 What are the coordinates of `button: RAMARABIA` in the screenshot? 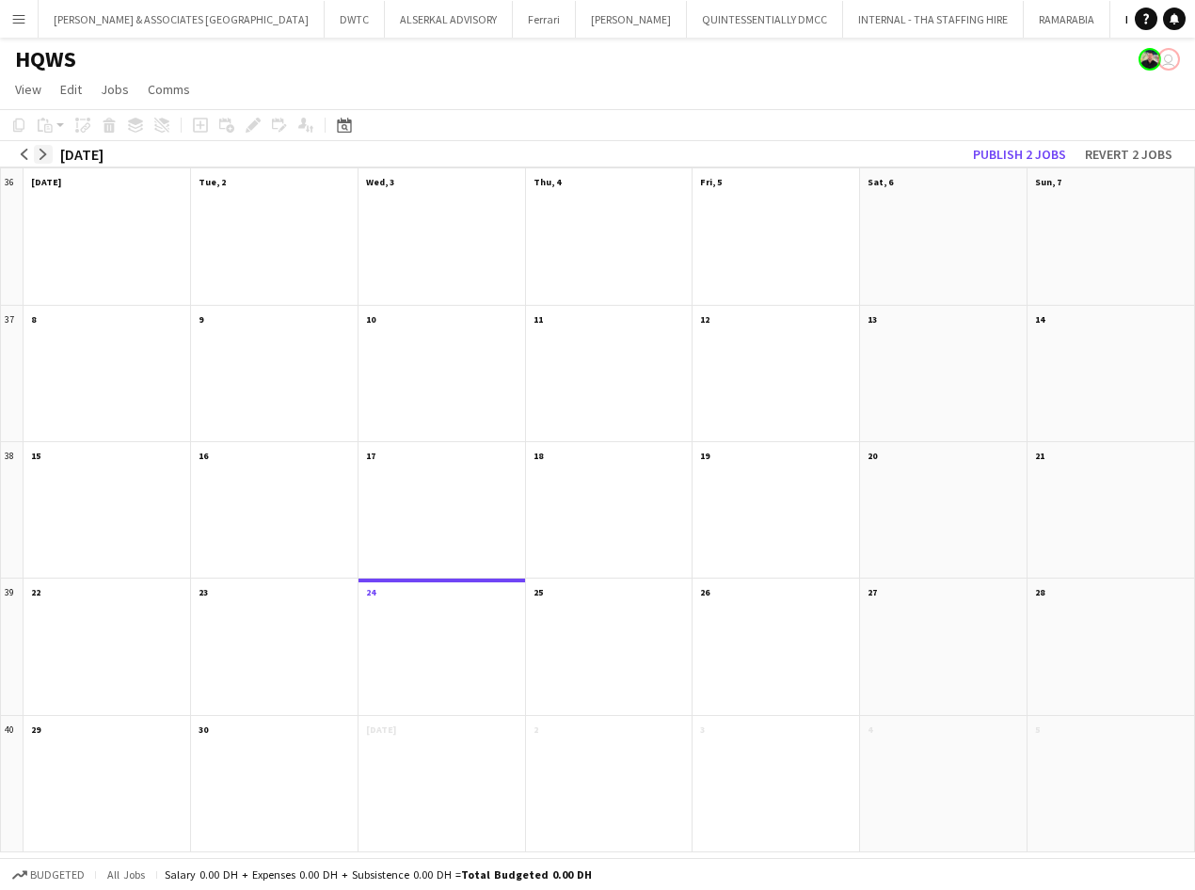 It's located at (1067, 19).